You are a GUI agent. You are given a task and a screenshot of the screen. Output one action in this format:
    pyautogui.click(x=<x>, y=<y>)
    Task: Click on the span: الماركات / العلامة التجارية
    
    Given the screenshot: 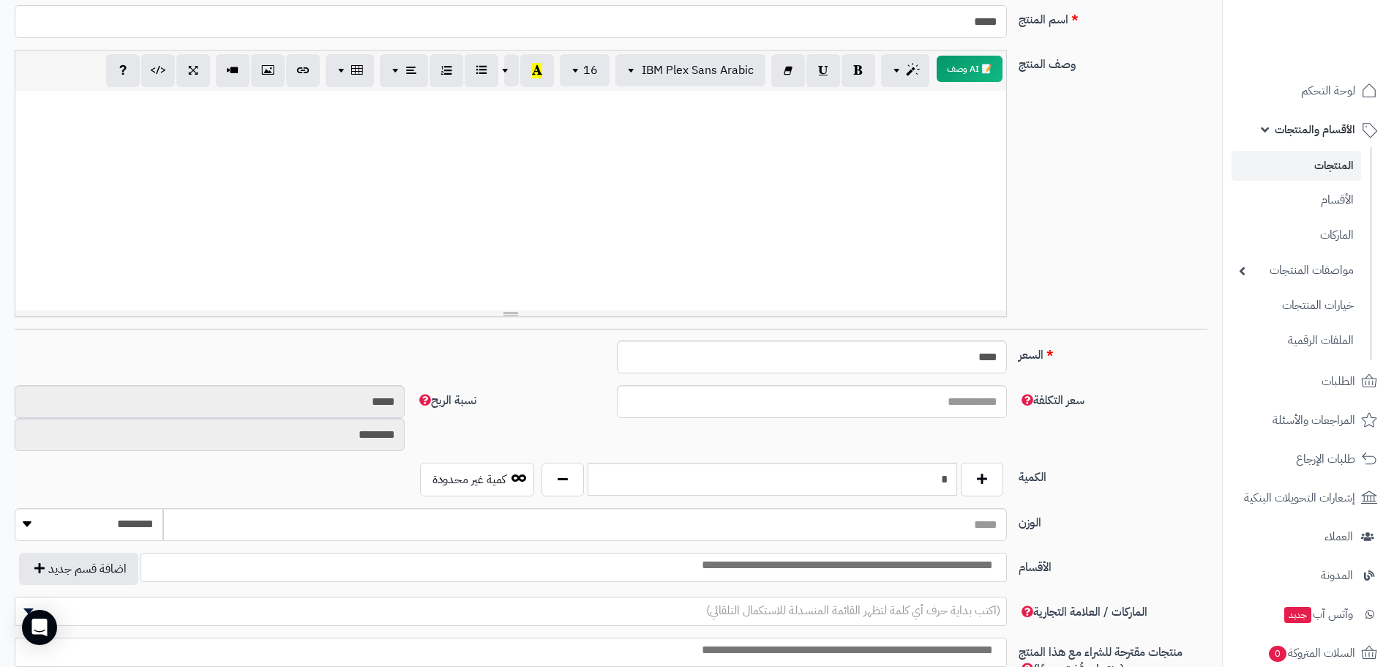 What is the action you would take?
    pyautogui.click(x=1083, y=612)
    